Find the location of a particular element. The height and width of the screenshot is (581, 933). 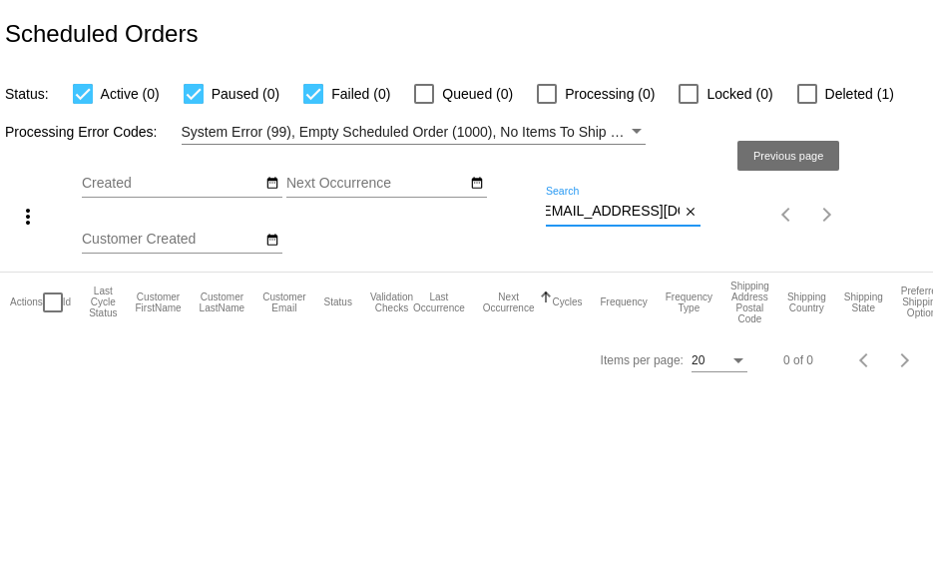

input: Next Occurrence is located at coordinates (376, 184).